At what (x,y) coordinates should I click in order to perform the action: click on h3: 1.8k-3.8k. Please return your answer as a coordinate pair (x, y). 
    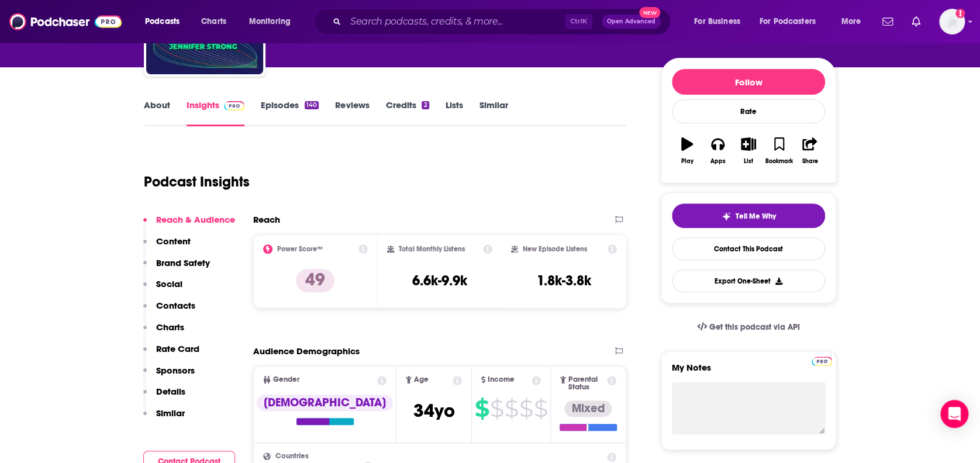
    Looking at the image, I should click on (563, 281).